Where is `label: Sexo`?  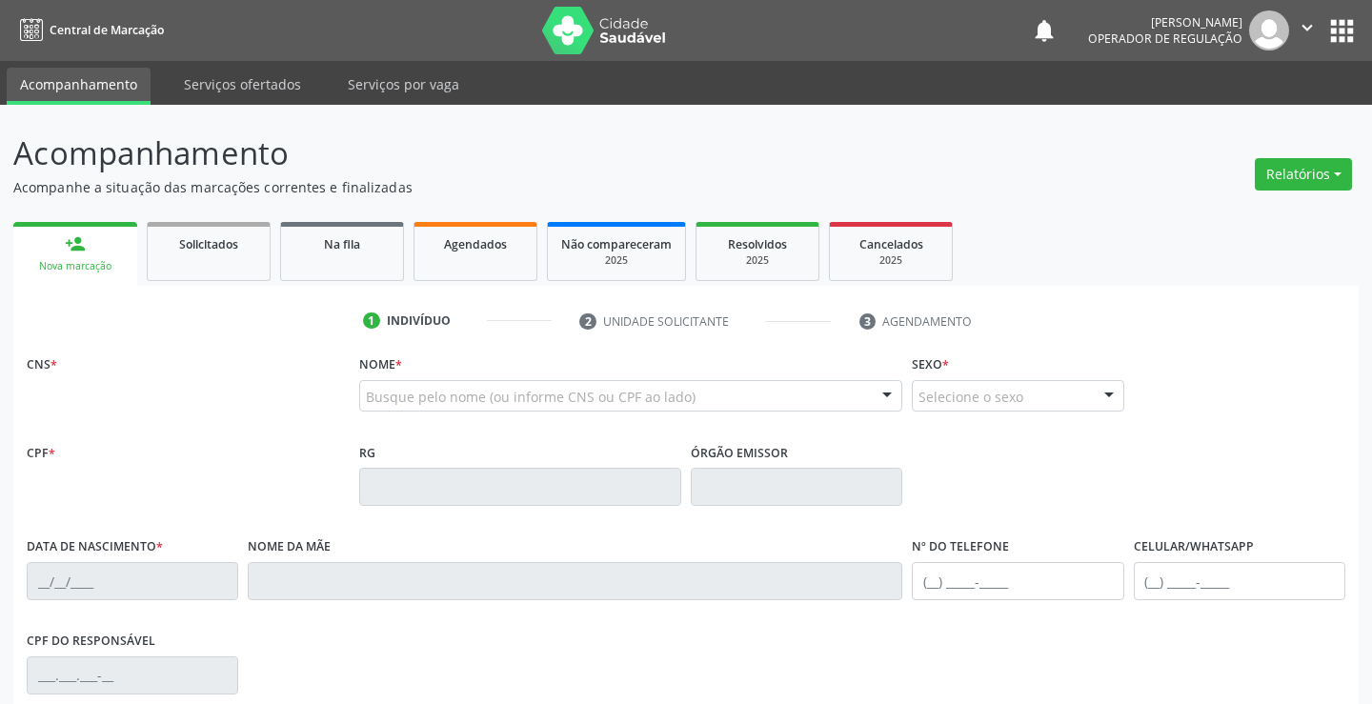
label: Sexo is located at coordinates (930, 365).